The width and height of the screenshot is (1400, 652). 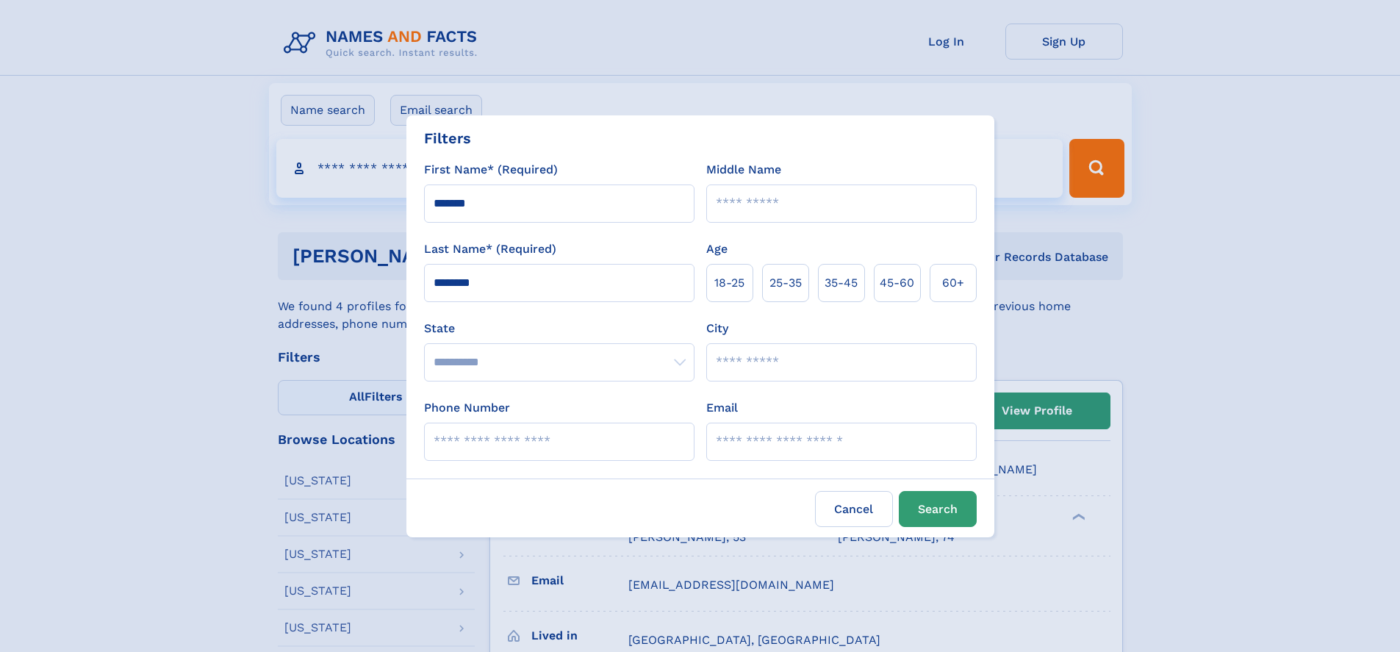 I want to click on label: State, so click(x=559, y=328).